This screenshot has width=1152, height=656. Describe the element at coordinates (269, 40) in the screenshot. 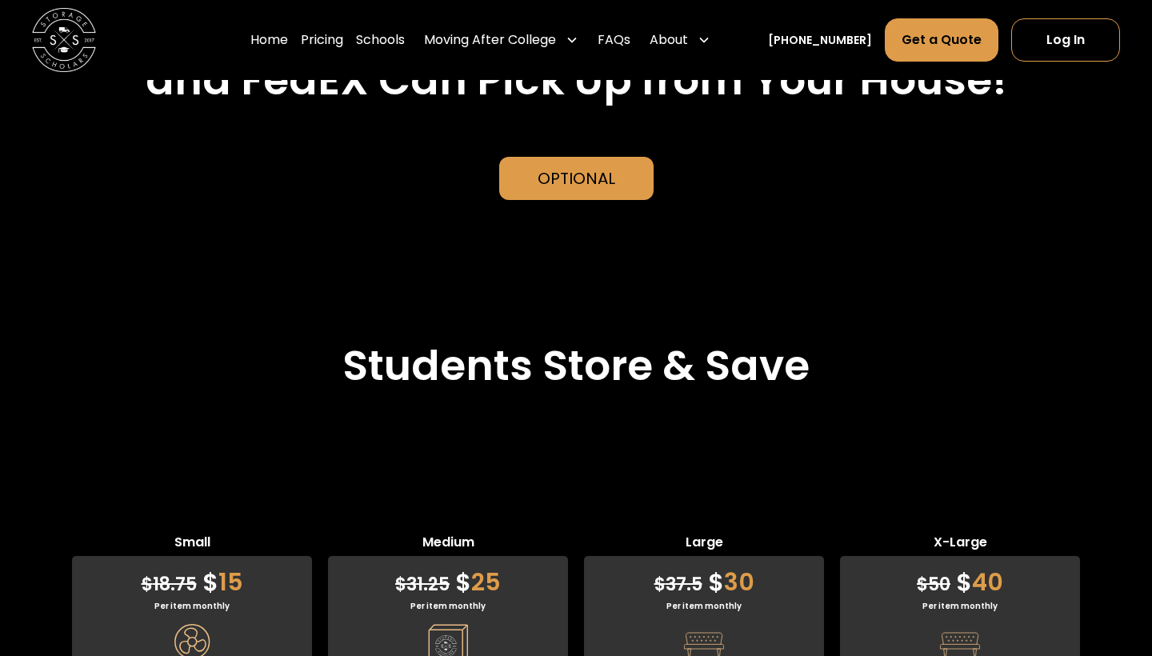

I see `a: Home` at that location.